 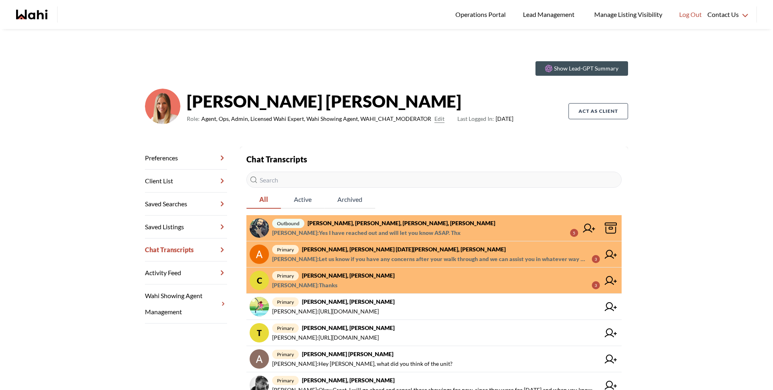 I want to click on p: Show Lead-GPT Summary, so click(x=586, y=68).